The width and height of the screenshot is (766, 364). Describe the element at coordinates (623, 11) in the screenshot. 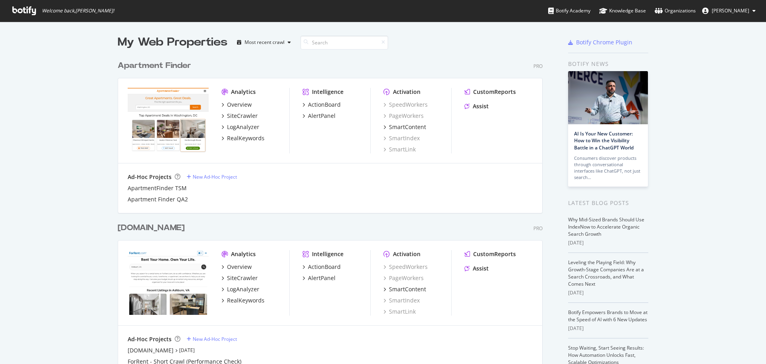

I see `div: Knowledge Base` at that location.